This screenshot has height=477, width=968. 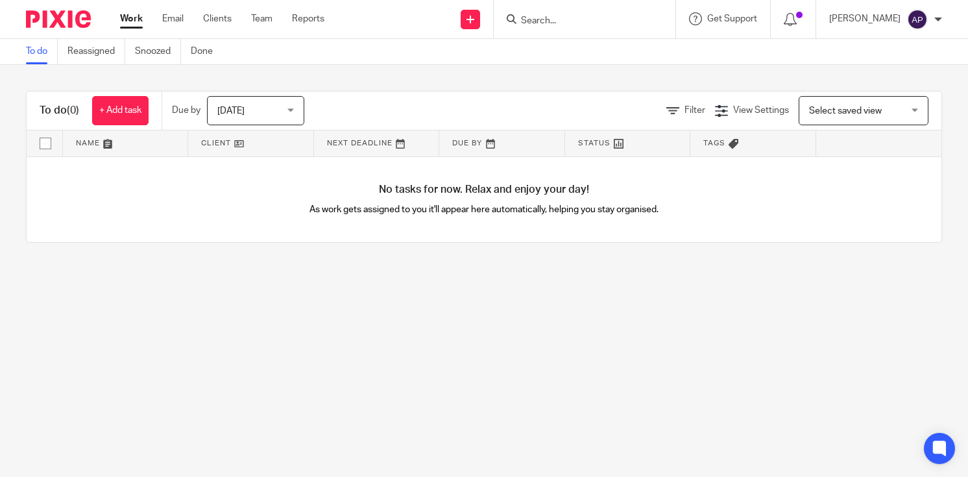 I want to click on span: Get Support, so click(x=732, y=19).